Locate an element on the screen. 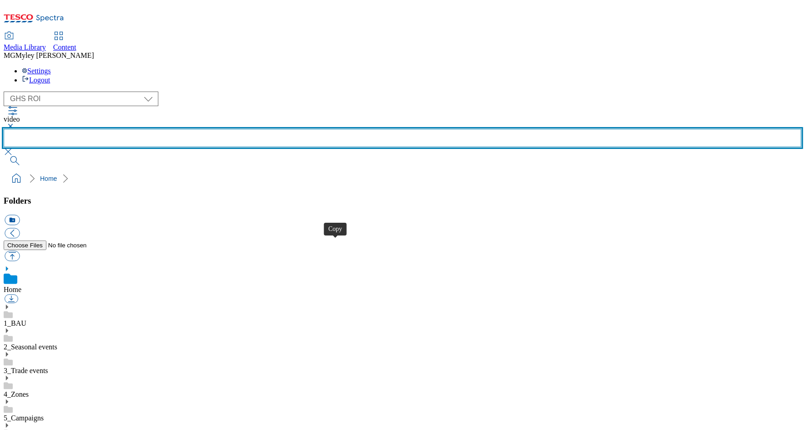 Image resolution: width=805 pixels, height=430 pixels. a: 2_Seasonal events is located at coordinates (30, 346).